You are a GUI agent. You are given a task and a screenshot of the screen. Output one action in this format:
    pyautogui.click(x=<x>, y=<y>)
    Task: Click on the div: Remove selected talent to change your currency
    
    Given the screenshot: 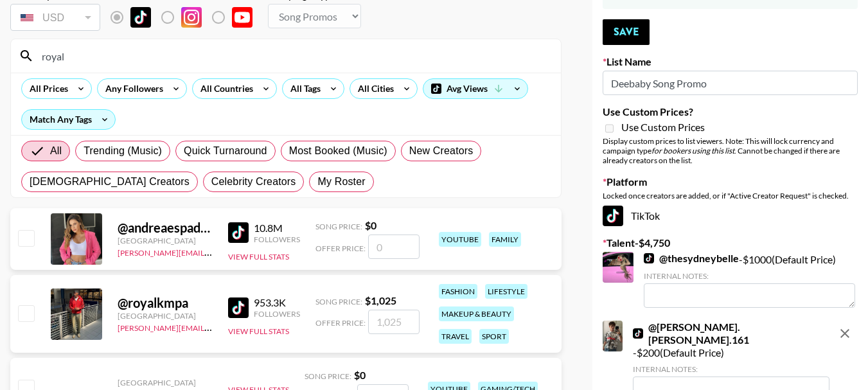 What is the action you would take?
    pyautogui.click(x=55, y=17)
    